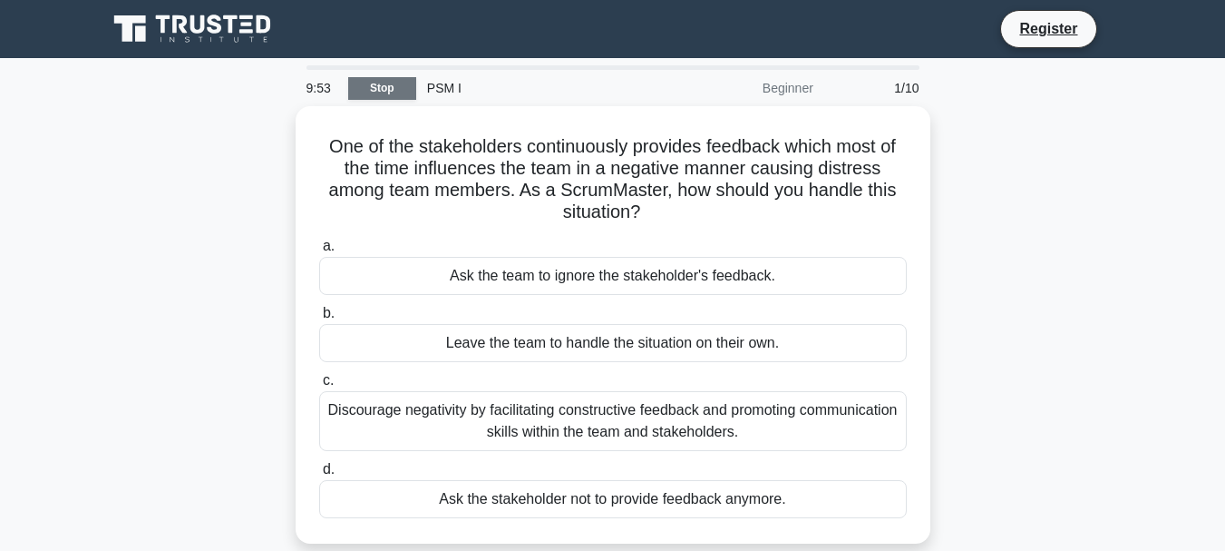  What do you see at coordinates (328, 468) in the screenshot?
I see `span: d.` at bounding box center [328, 468].